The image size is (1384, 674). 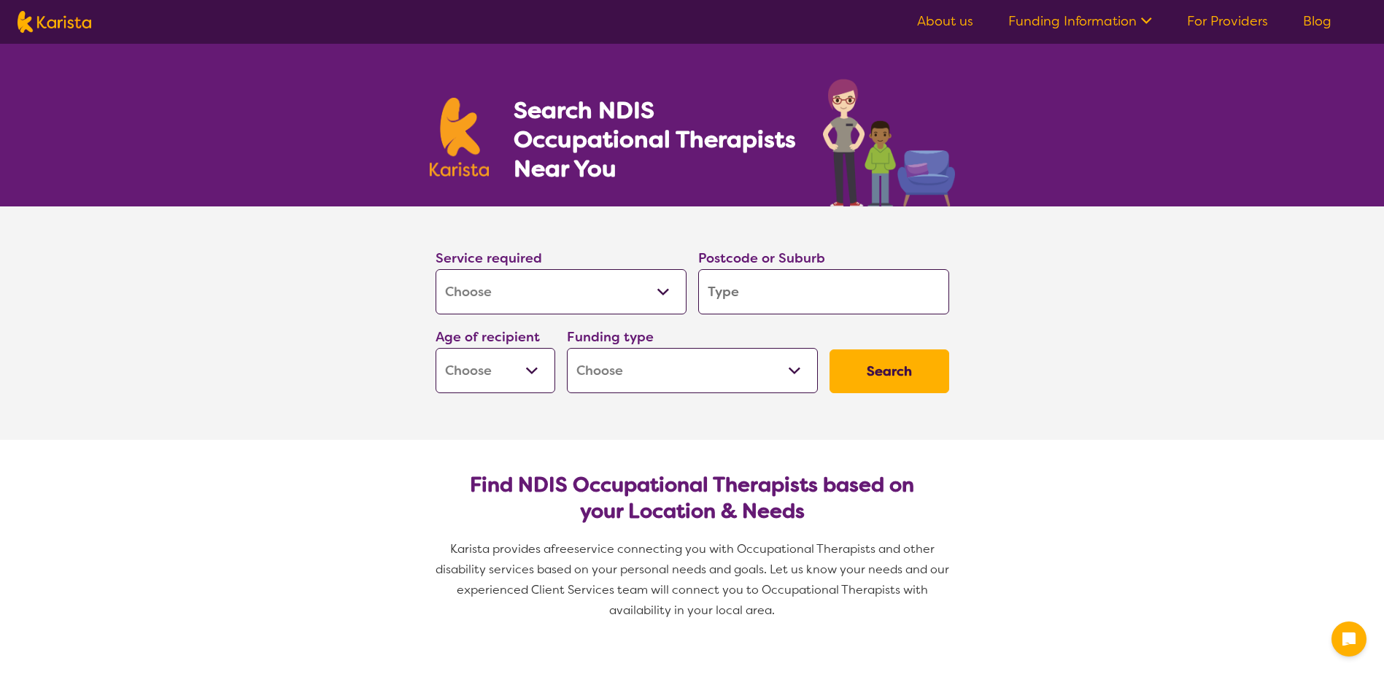 What do you see at coordinates (487, 337) in the screenshot?
I see `label: Age of recipient` at bounding box center [487, 337].